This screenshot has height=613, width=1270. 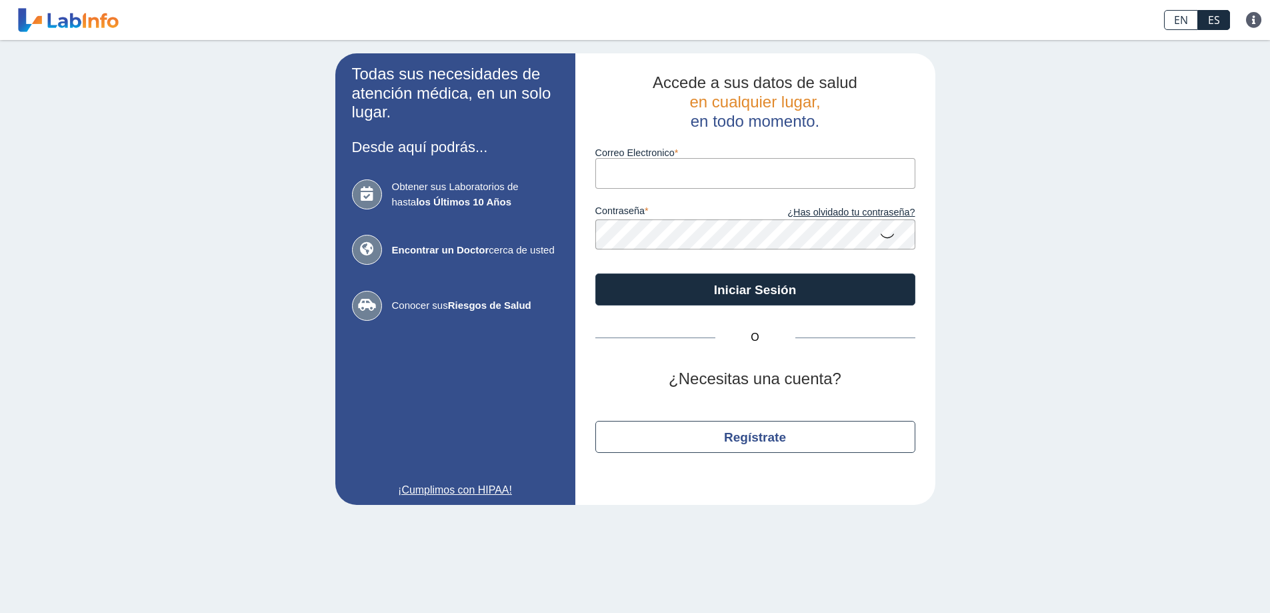 What do you see at coordinates (755, 82) in the screenshot?
I see `span: Accede a sus datos de salud` at bounding box center [755, 82].